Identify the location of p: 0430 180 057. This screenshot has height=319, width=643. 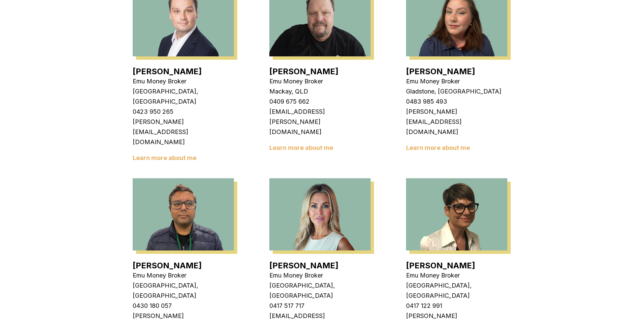
(183, 306).